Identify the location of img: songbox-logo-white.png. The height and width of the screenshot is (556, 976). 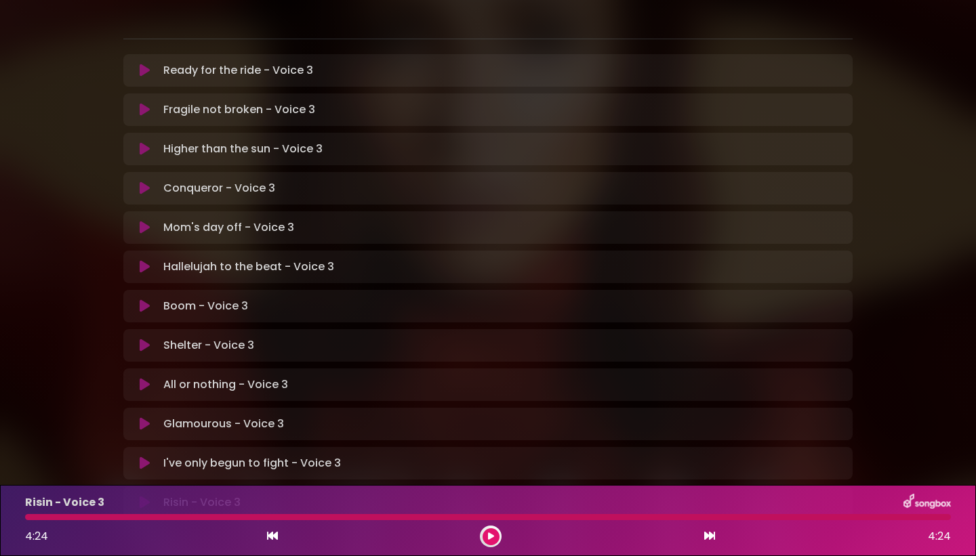
(927, 503).